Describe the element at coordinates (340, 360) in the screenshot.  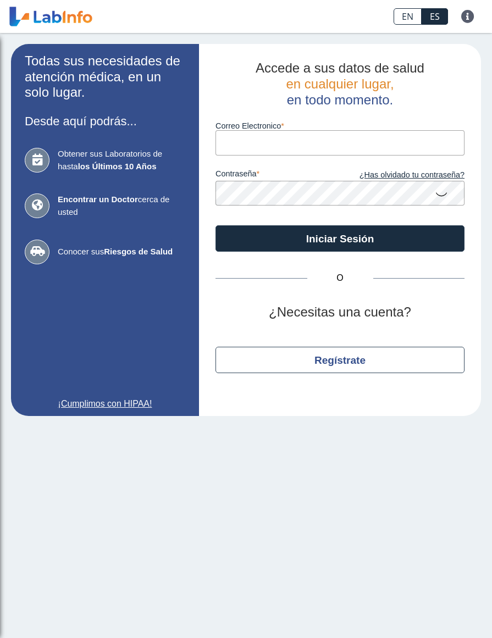
I see `button: Regístrate` at that location.